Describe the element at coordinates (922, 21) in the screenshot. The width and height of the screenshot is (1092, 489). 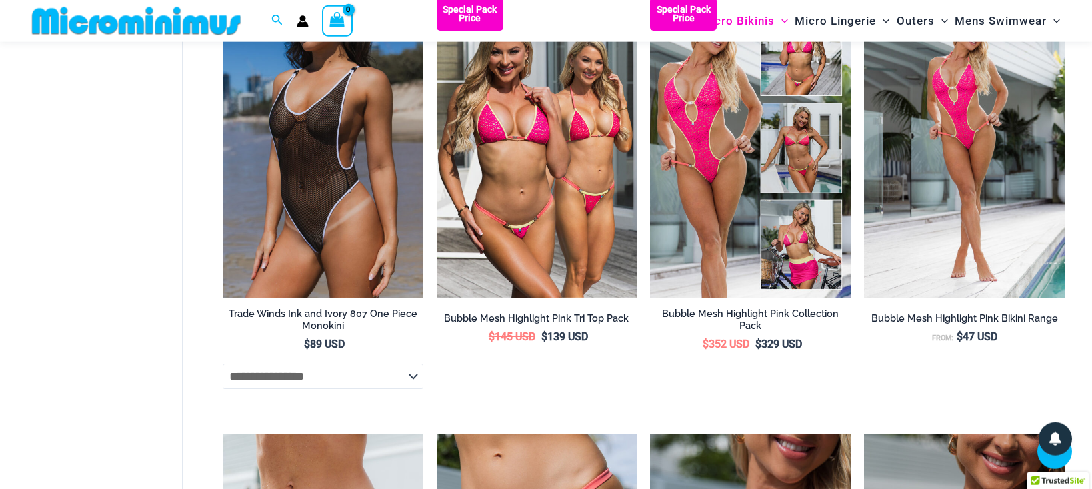
I see `a: OutersMenu ToggleMenu Toggle` at that location.